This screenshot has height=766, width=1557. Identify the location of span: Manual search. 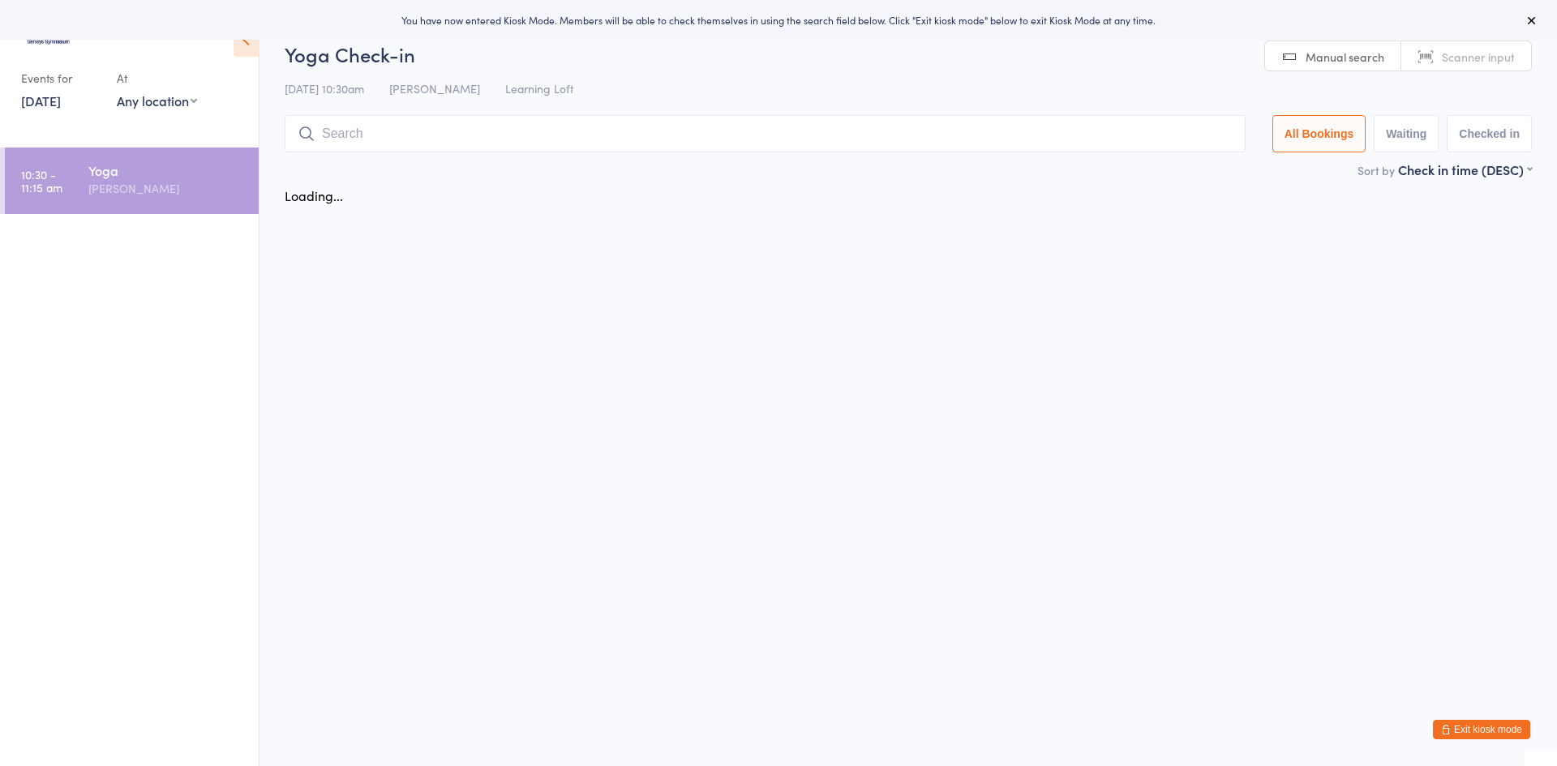
(1345, 57).